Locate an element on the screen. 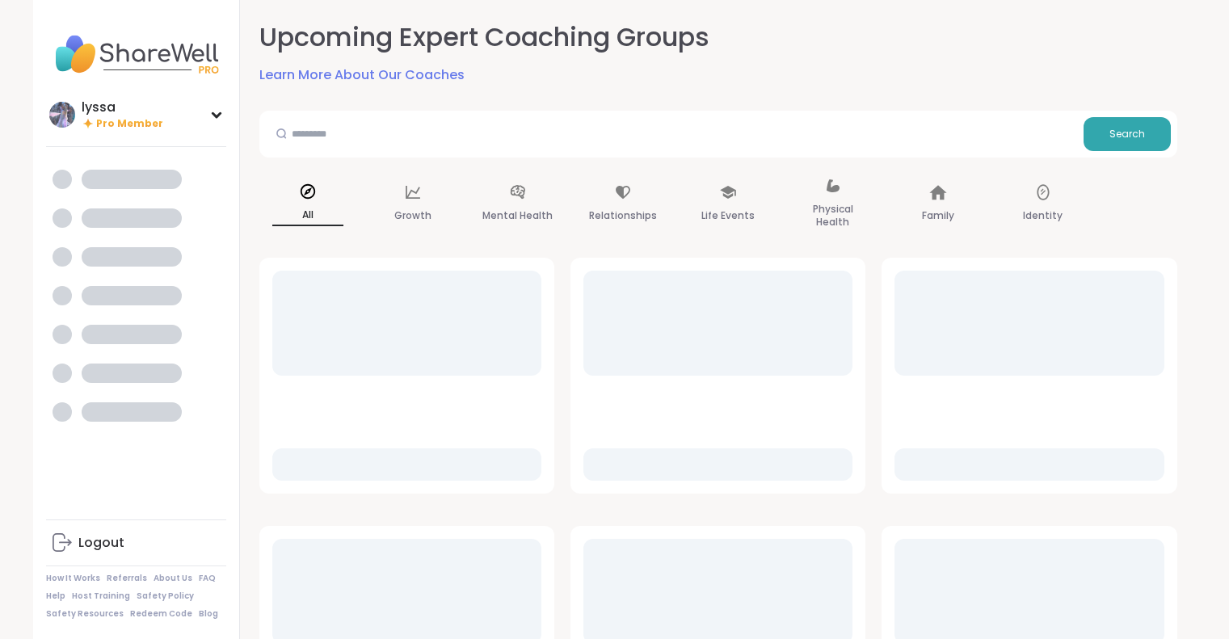 This screenshot has height=639, width=1229. img: ShareWell Nav Logo is located at coordinates (136, 54).